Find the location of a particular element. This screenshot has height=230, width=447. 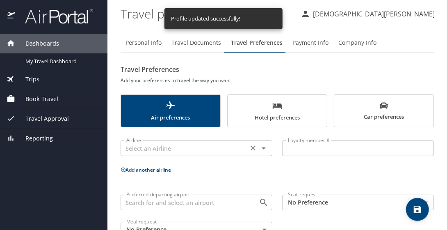

button: save is located at coordinates (418, 209).